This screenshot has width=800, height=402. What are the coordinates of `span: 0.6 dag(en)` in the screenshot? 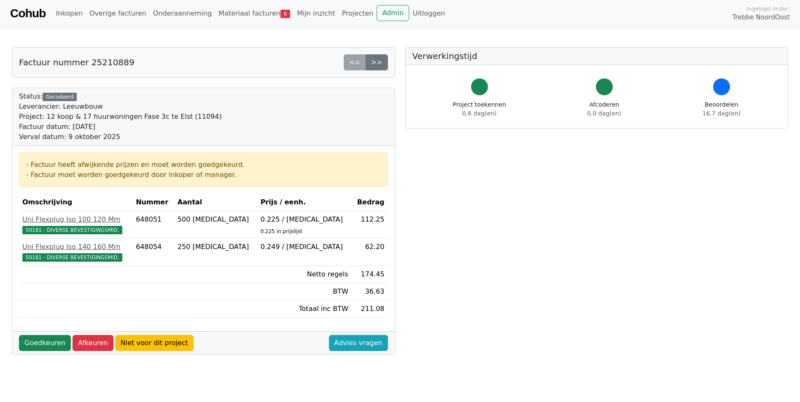 It's located at (479, 113).